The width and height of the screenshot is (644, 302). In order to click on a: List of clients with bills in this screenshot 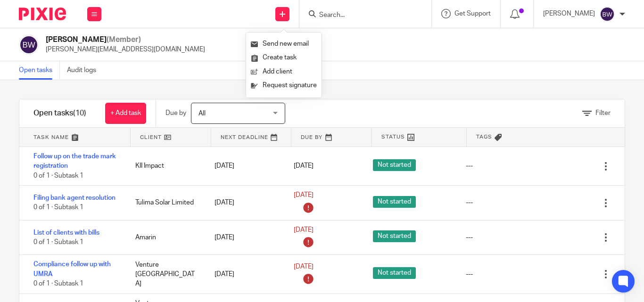, I will do `click(67, 233)`.